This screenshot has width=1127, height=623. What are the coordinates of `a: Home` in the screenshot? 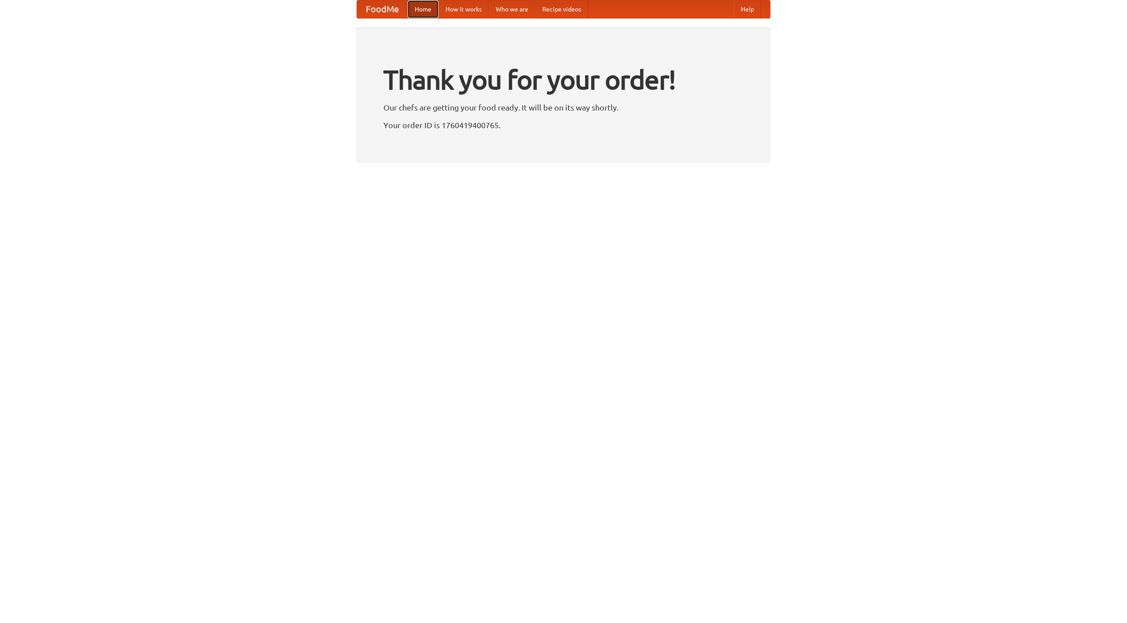 It's located at (423, 9).